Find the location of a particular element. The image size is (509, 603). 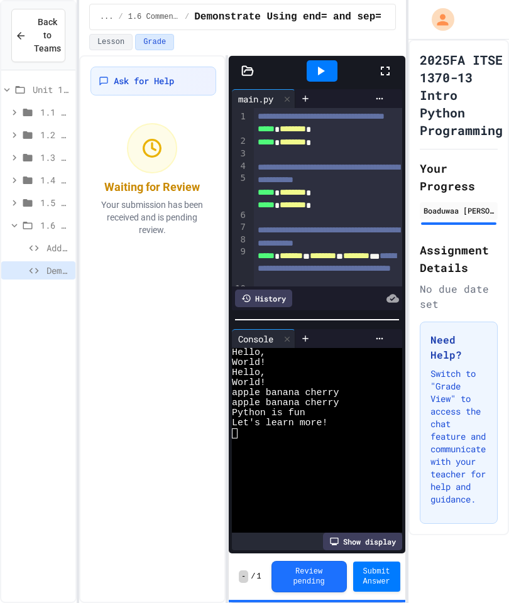

div: Show display is located at coordinates (363, 542).